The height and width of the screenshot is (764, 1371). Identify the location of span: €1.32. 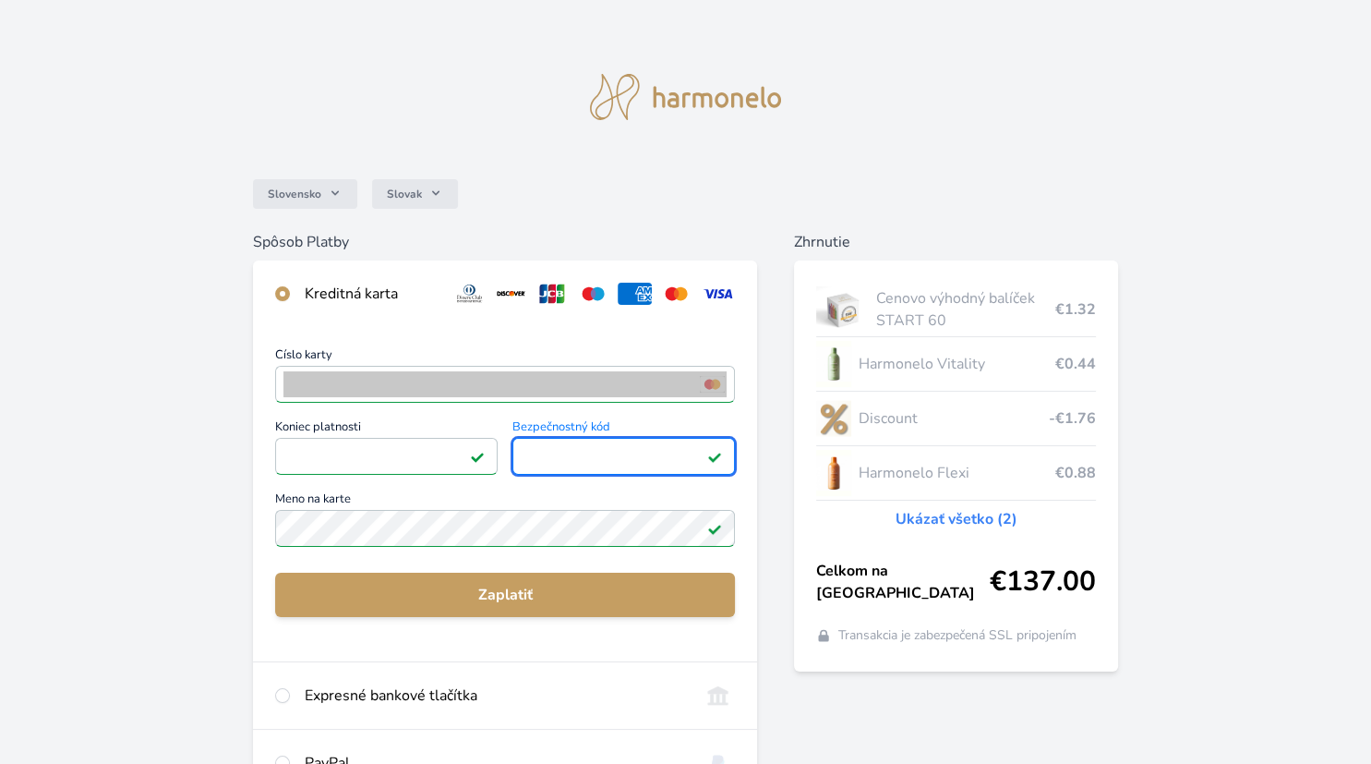
(1076, 309).